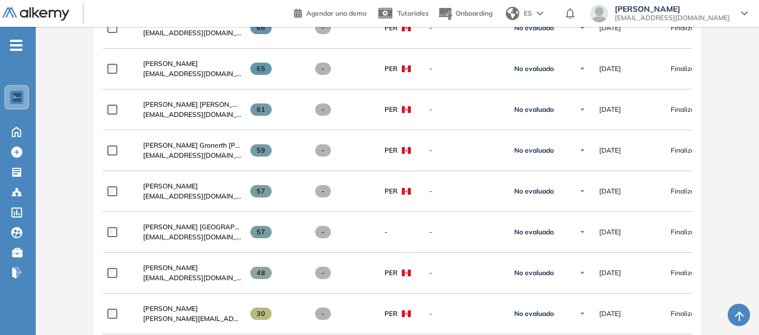 The height and width of the screenshot is (335, 759). I want to click on span: ES, so click(528, 13).